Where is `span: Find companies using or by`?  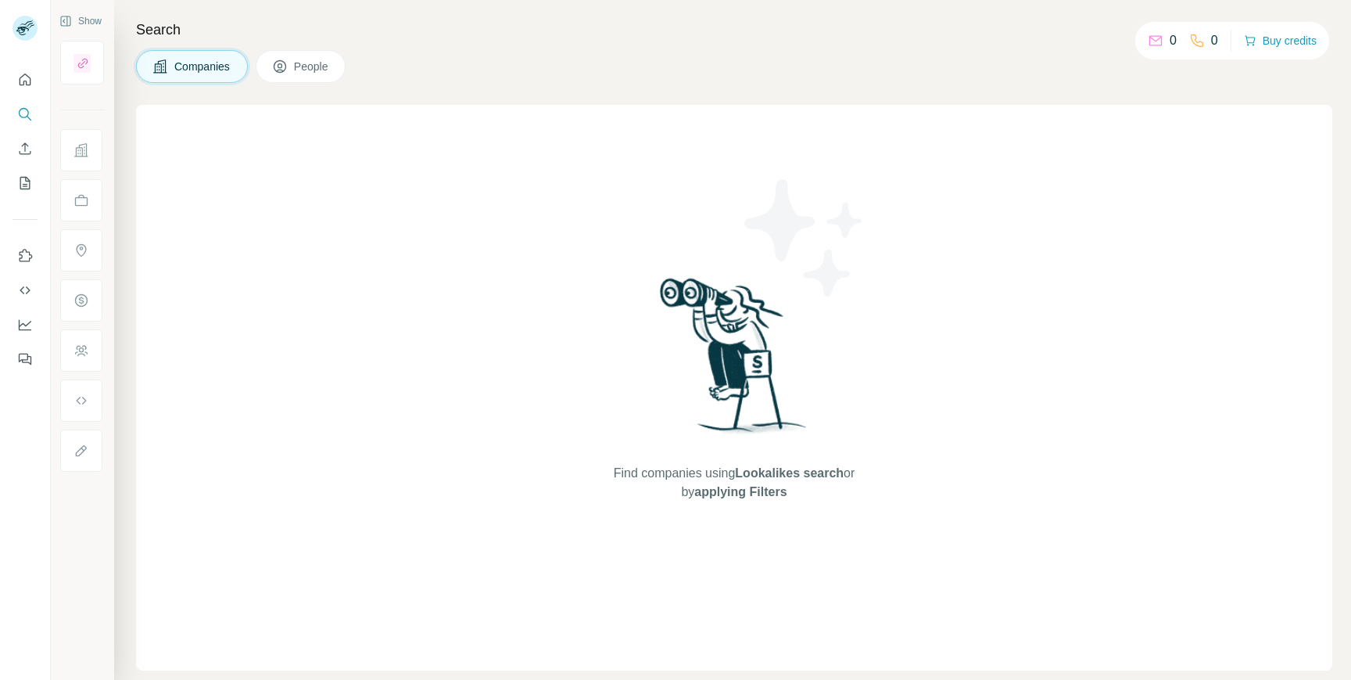 span: Find companies using or by is located at coordinates (734, 483).